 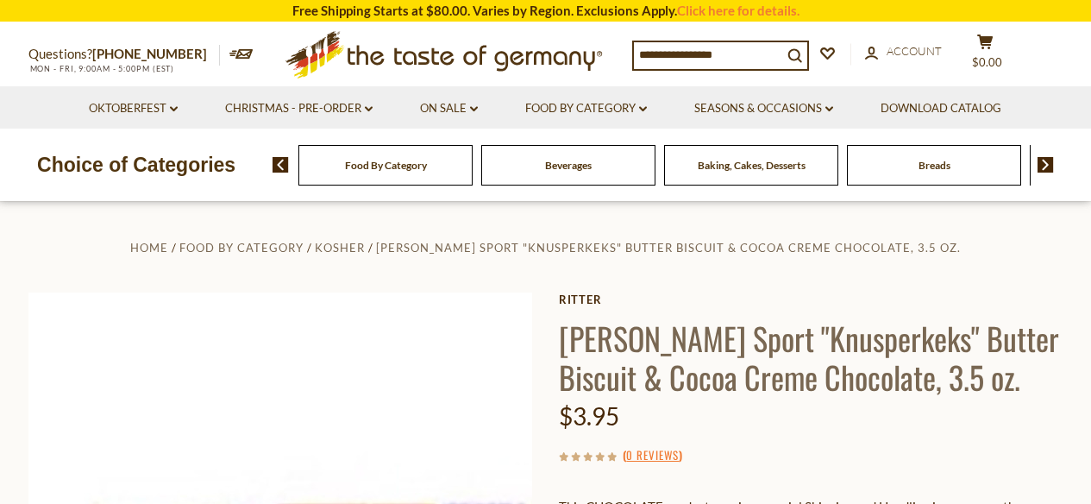 I want to click on a: Breads, so click(x=934, y=165).